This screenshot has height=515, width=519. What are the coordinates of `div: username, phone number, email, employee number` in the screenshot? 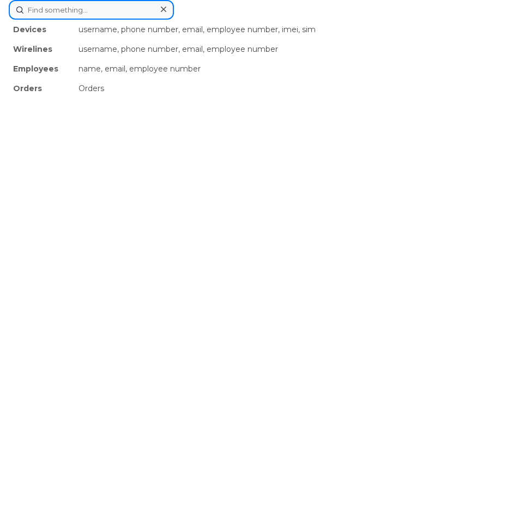 It's located at (292, 49).